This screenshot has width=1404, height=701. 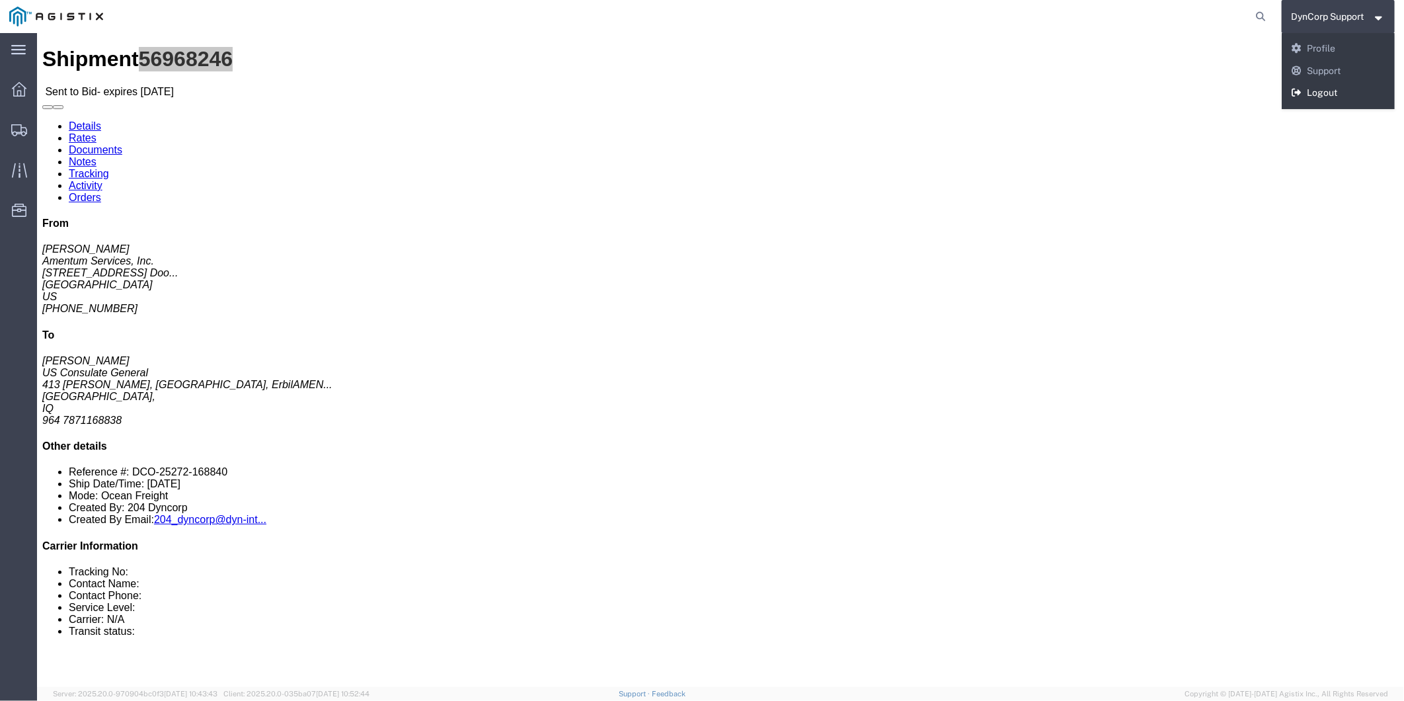 I want to click on button: DynCorp Support, so click(x=1339, y=17).